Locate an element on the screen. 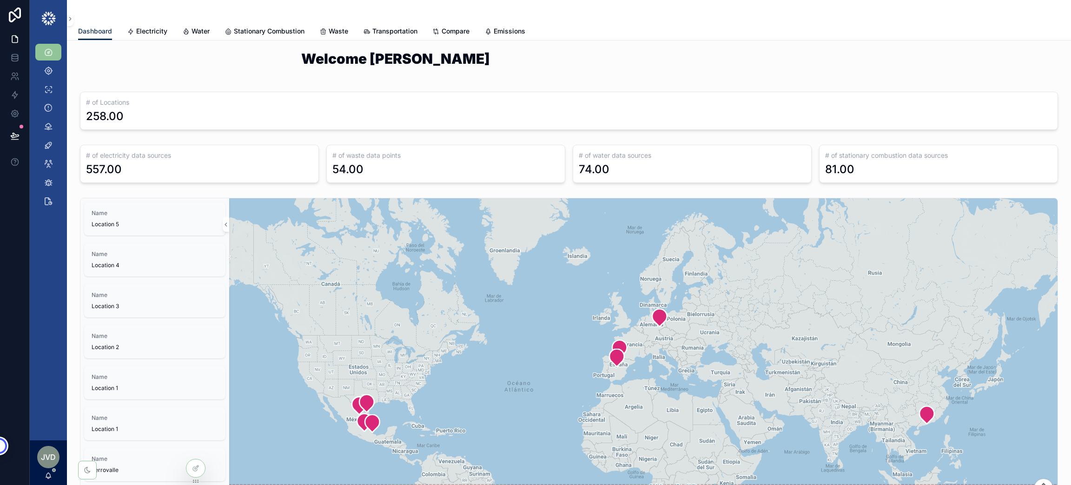 This screenshot has height=485, width=1071. span: JVd is located at coordinates (48, 457).